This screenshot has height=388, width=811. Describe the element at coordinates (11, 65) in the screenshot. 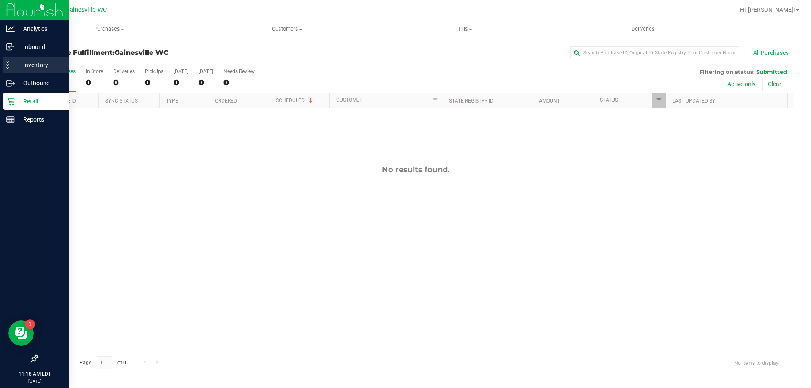

I see `inline-svg: Inventory` at that location.